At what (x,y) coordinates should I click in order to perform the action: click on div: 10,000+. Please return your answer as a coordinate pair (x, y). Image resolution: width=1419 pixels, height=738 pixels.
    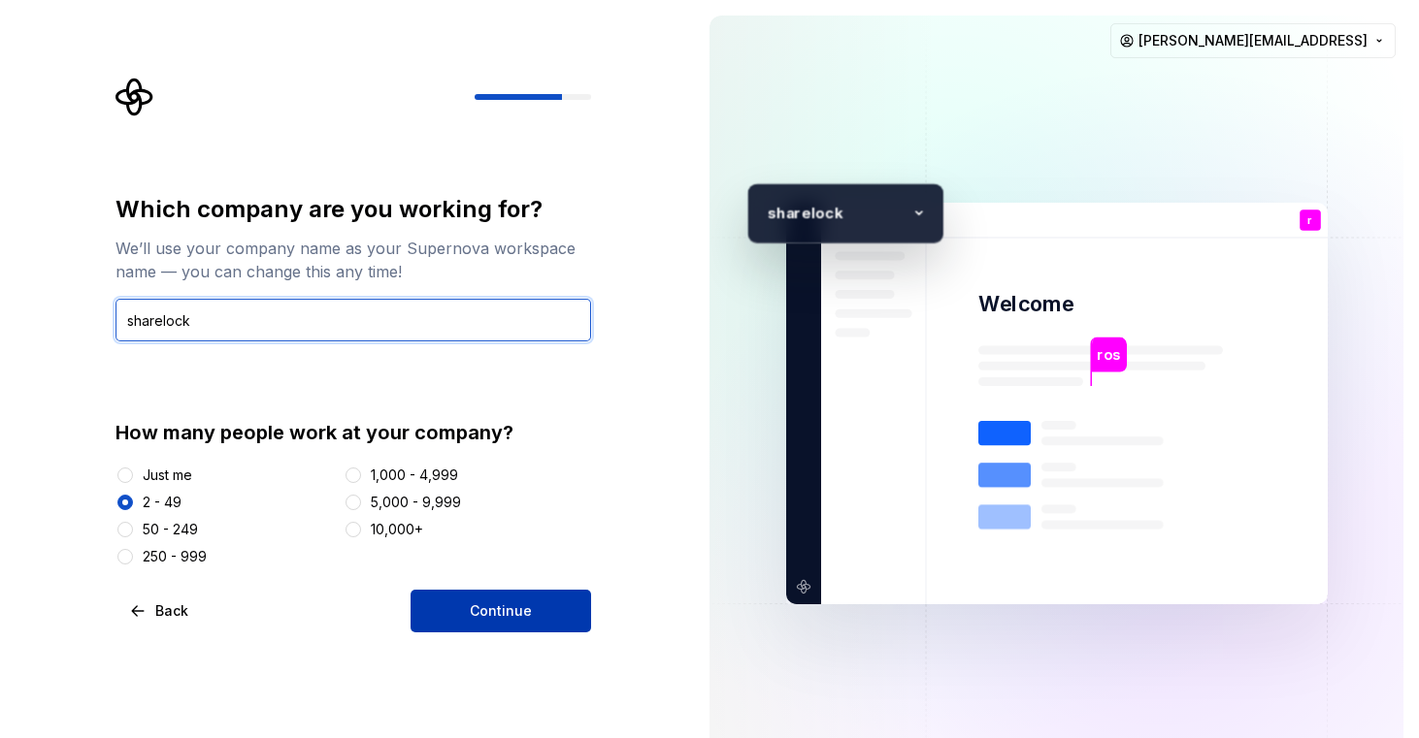
    Looking at the image, I should click on (397, 530).